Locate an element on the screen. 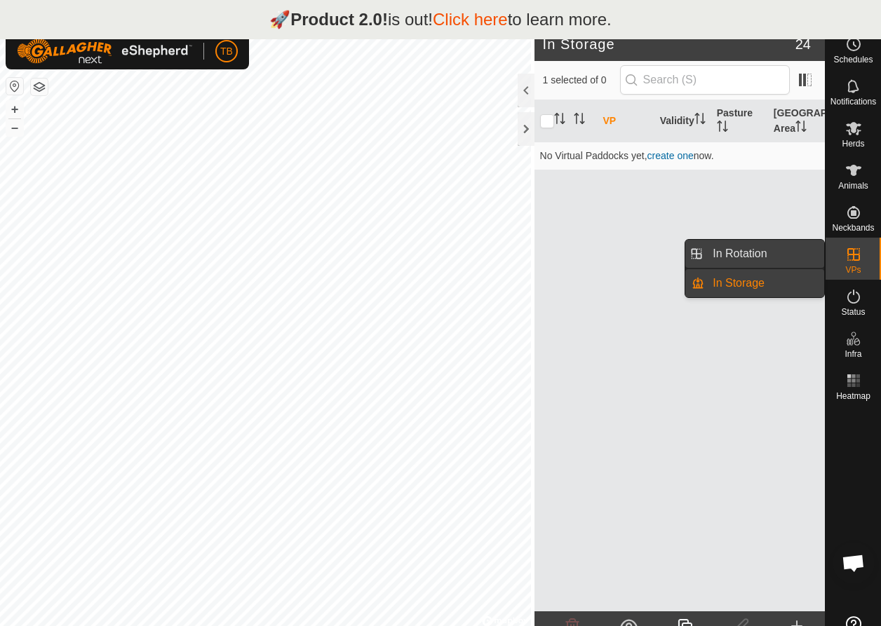 The image size is (881, 626). h2: In Storage is located at coordinates (669, 44).